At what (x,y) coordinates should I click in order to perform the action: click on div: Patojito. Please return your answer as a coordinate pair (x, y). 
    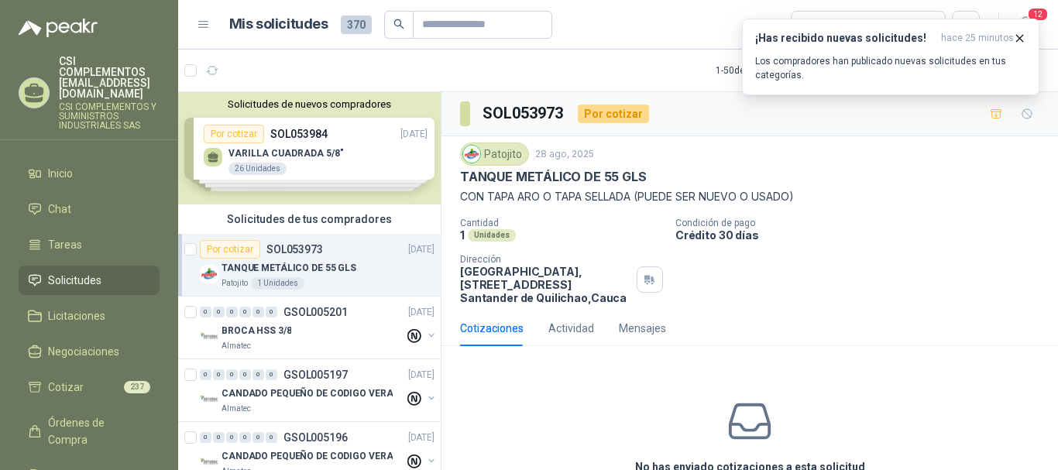
    Looking at the image, I should click on (494, 154).